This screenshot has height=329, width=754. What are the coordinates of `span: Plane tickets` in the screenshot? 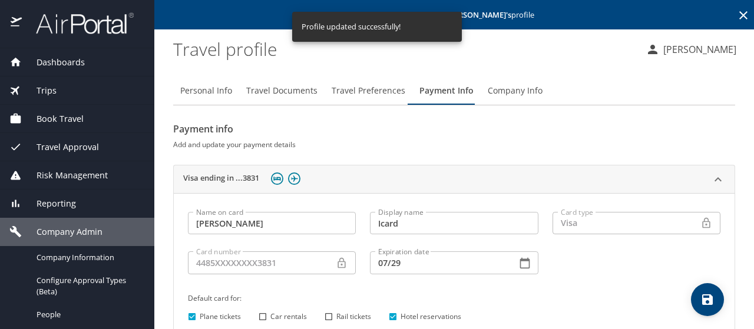 It's located at (220, 317).